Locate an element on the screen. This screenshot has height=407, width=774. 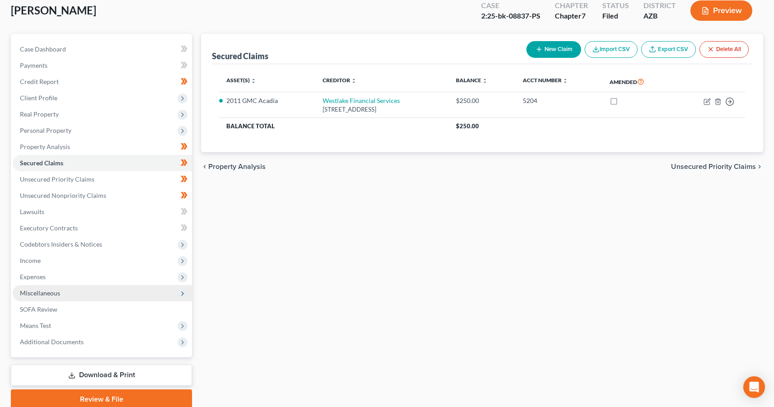
button: chevron_left Property Analysis is located at coordinates (233, 167).